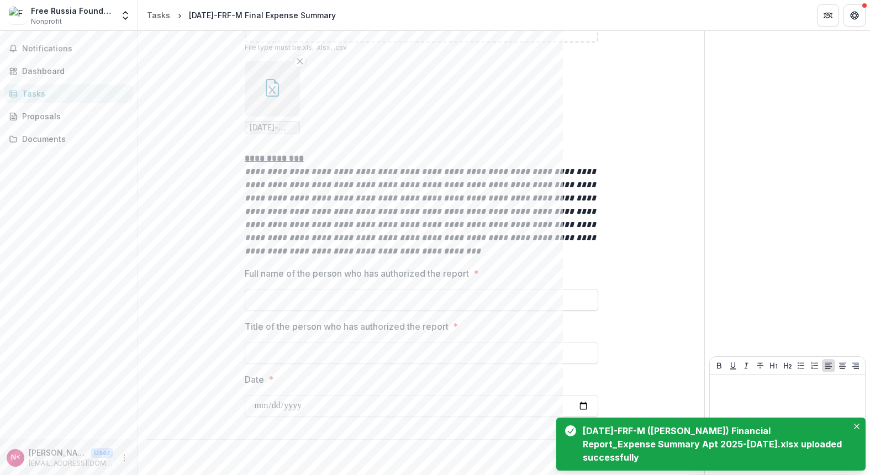 This screenshot has height=475, width=870. What do you see at coordinates (346, 327) in the screenshot?
I see `p: Title of the person who has authorized the report` at bounding box center [346, 327].